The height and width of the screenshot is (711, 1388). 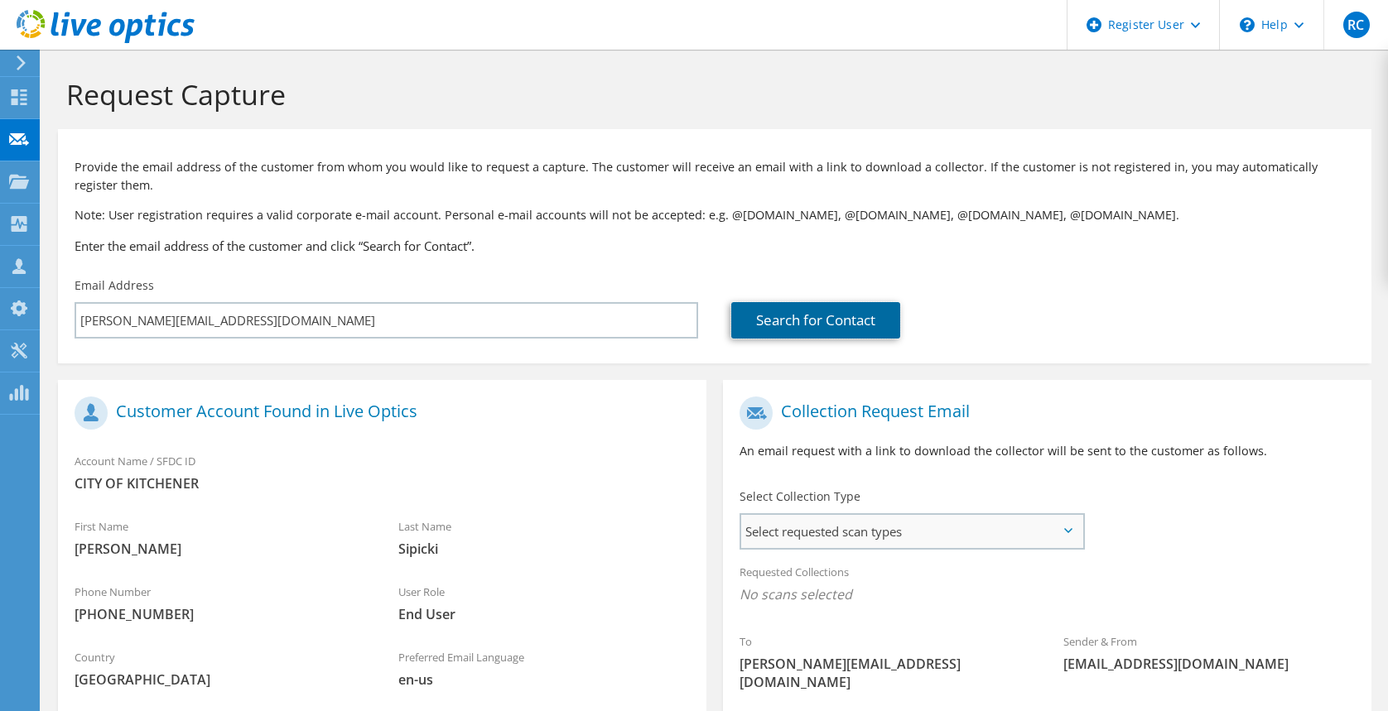 What do you see at coordinates (382, 484) in the screenshot?
I see `span: CITY OF KITCHENER` at bounding box center [382, 484].